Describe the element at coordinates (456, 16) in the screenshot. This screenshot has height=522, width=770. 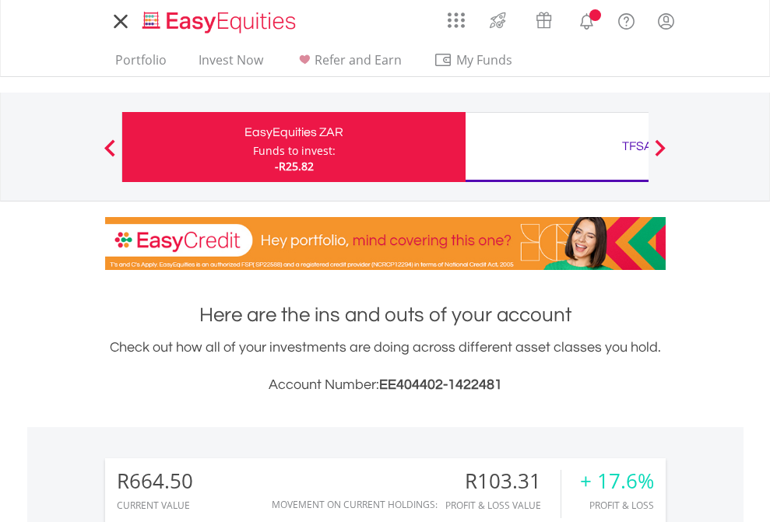
I see `a: AppsGrid` at that location.